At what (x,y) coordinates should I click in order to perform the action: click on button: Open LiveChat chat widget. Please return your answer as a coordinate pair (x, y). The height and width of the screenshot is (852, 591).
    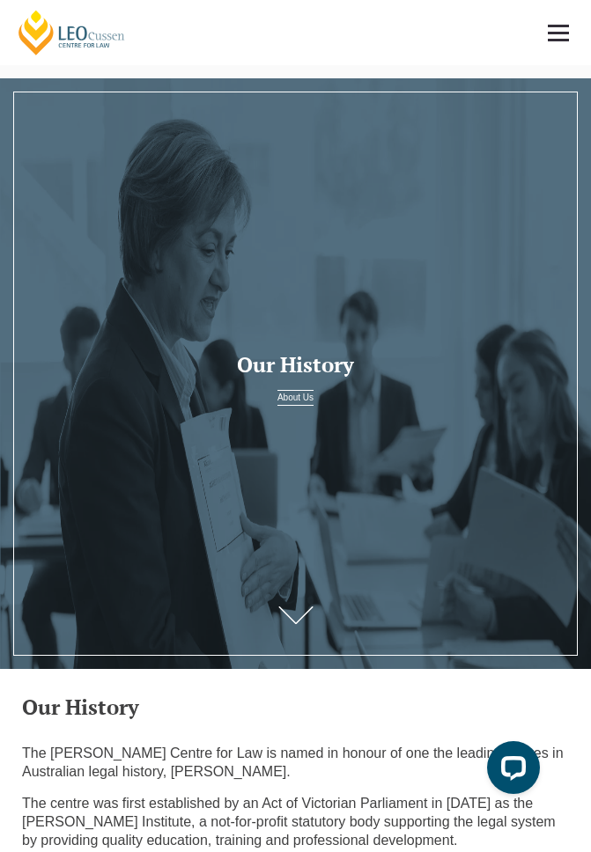
    Looking at the image, I should click on (40, 33).